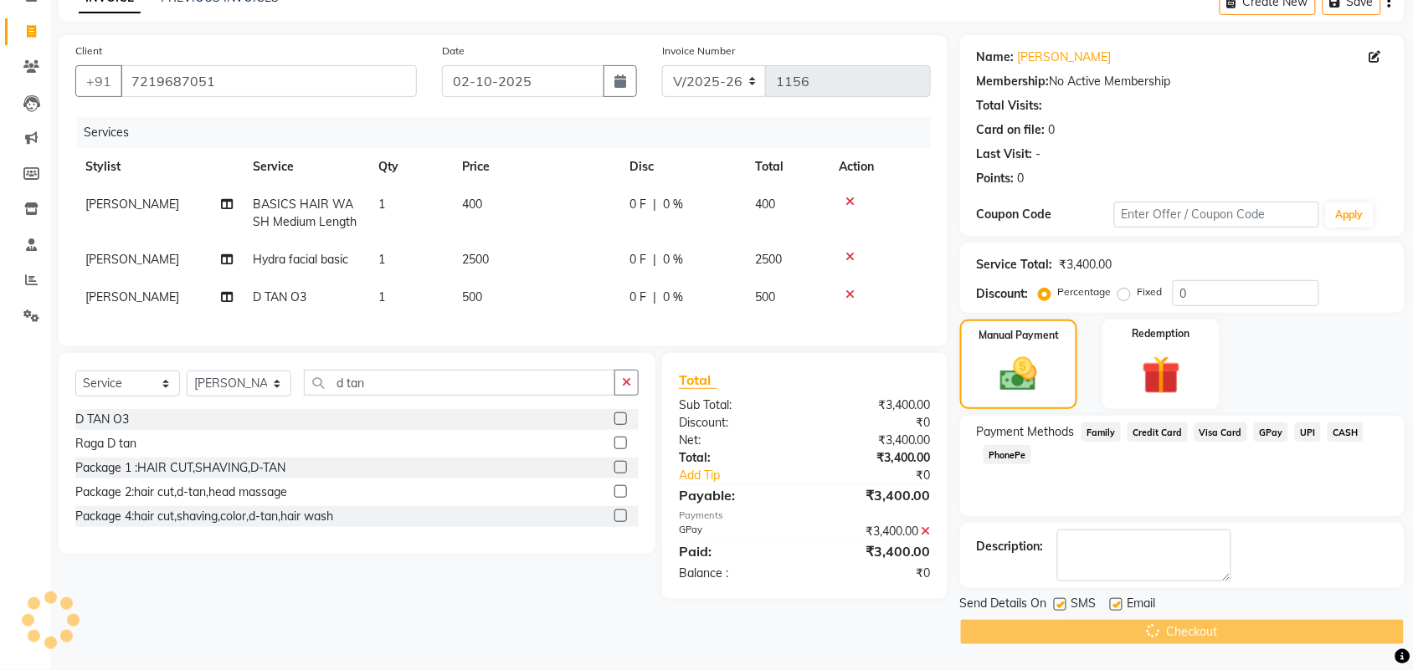 This screenshot has width=1413, height=670. Describe the element at coordinates (453, 51) in the screenshot. I see `label: Date` at that location.